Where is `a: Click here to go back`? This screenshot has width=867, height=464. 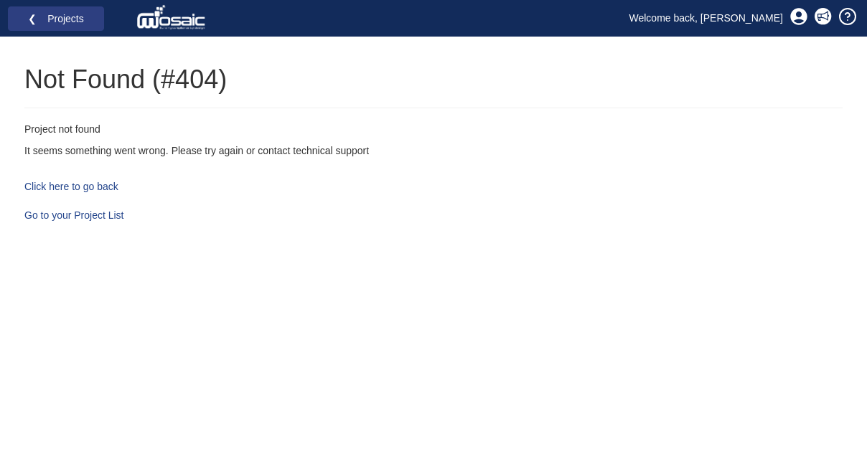
a: Click here to go back is located at coordinates (71, 187).